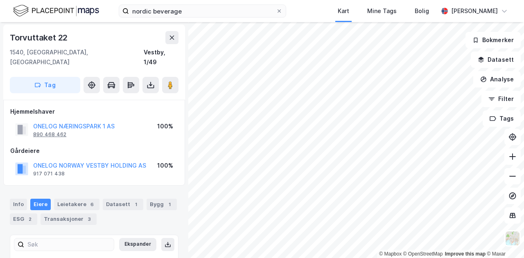 Image resolution: width=524 pixels, height=258 pixels. Describe the element at coordinates (343, 11) in the screenshot. I see `div: Kart` at that location.